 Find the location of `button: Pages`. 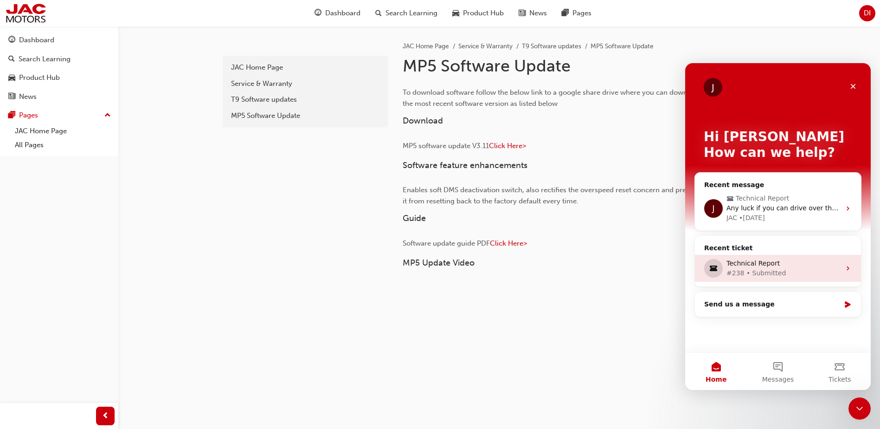

button: Pages is located at coordinates (59, 115).